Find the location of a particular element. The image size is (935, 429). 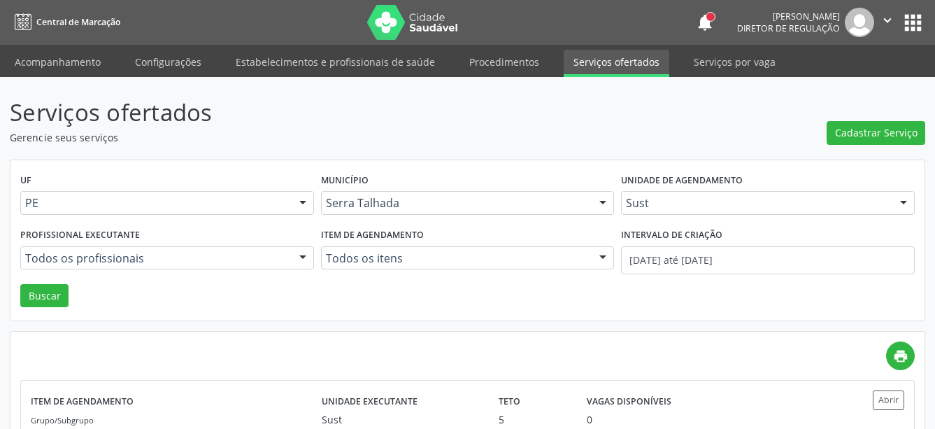

span: PE is located at coordinates (155, 203).